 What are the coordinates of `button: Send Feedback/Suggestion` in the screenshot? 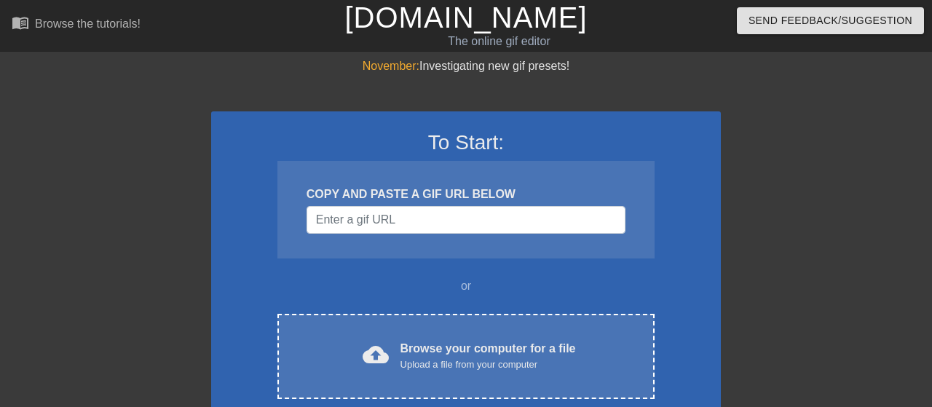 It's located at (830, 20).